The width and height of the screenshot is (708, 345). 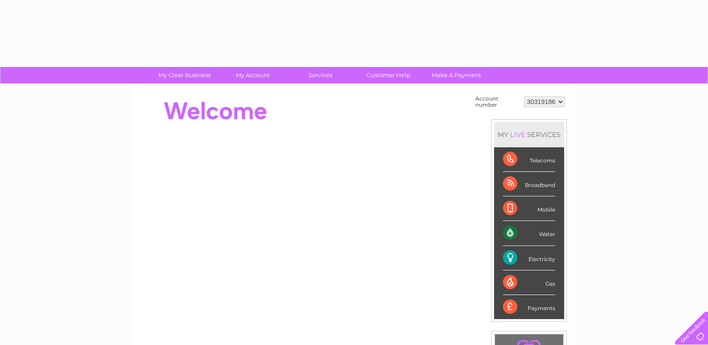 What do you see at coordinates (529, 283) in the screenshot?
I see `div: Gas` at bounding box center [529, 283].